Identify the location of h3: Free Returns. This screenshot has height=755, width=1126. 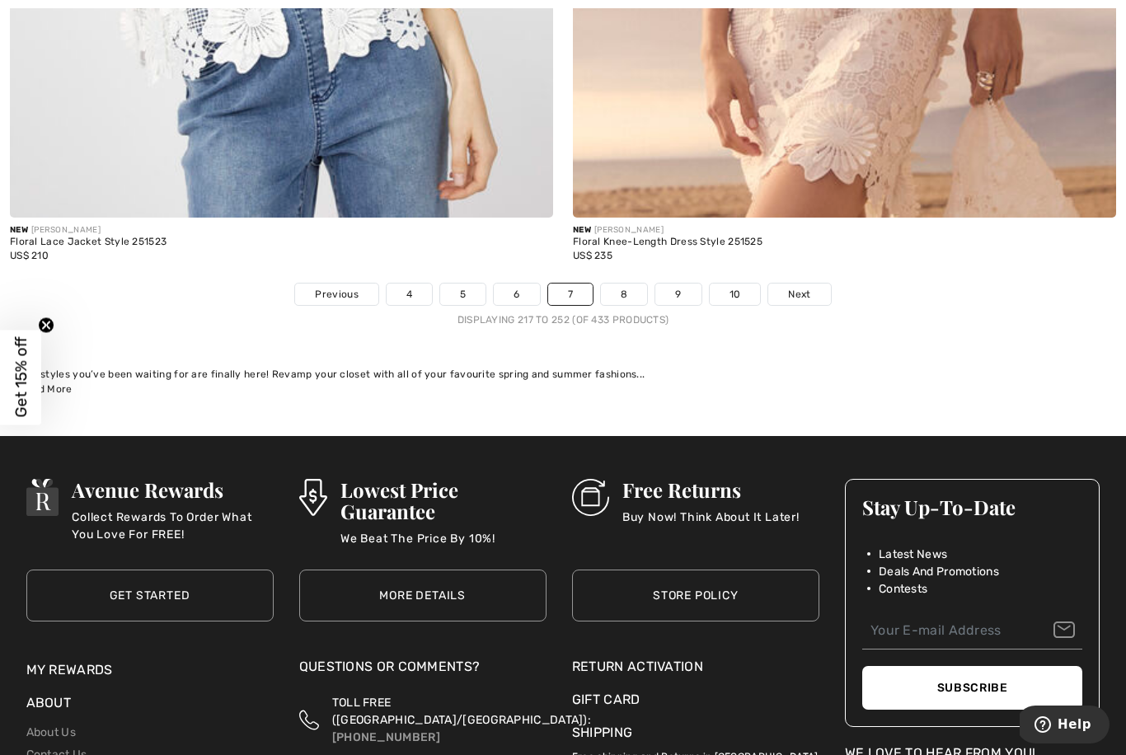
(711, 490).